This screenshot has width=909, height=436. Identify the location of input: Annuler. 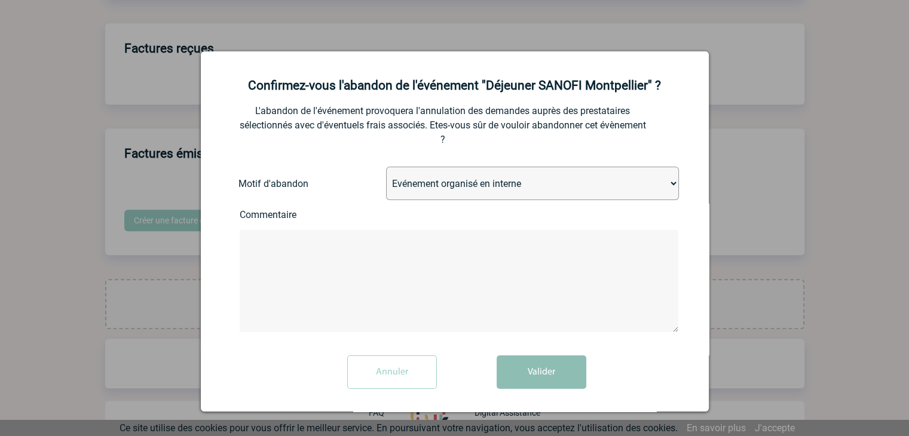
(392, 372).